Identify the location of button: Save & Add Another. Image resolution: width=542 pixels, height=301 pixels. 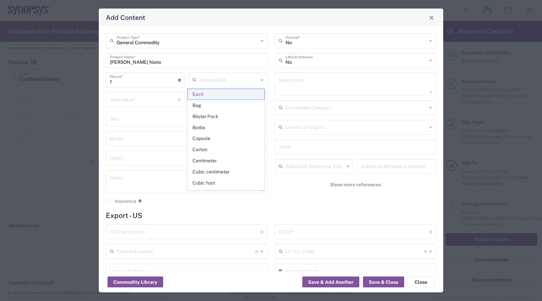
(331, 282).